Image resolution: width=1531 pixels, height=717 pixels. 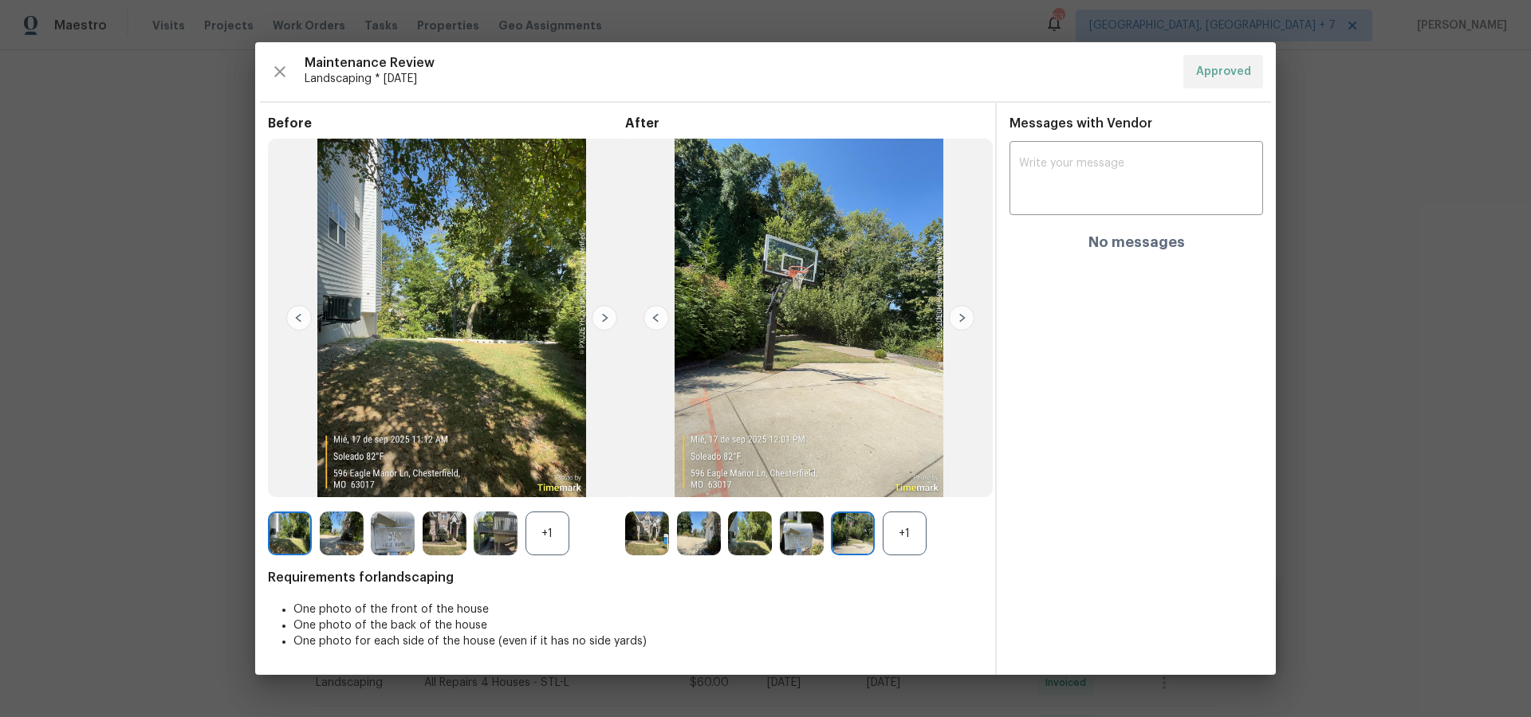 I want to click on li: One photo of the back of the house, so click(x=638, y=626).